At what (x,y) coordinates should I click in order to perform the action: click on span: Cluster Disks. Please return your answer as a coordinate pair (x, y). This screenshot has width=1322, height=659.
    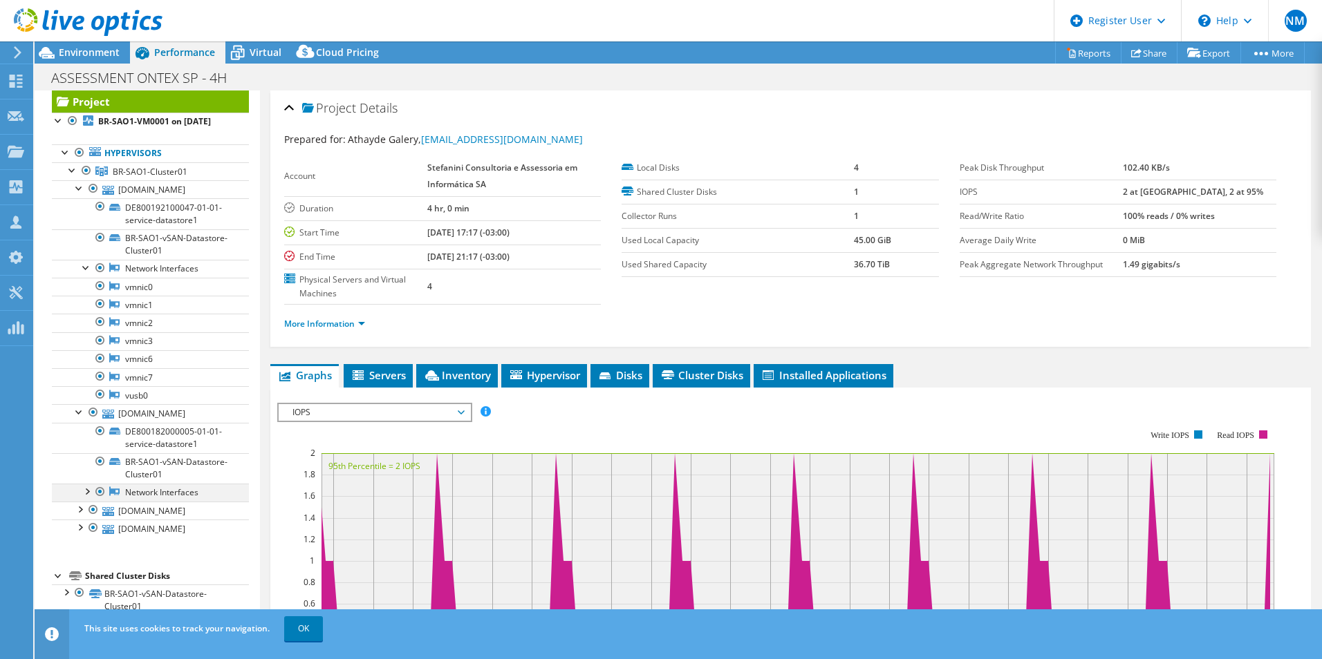
    Looking at the image, I should click on (701, 375).